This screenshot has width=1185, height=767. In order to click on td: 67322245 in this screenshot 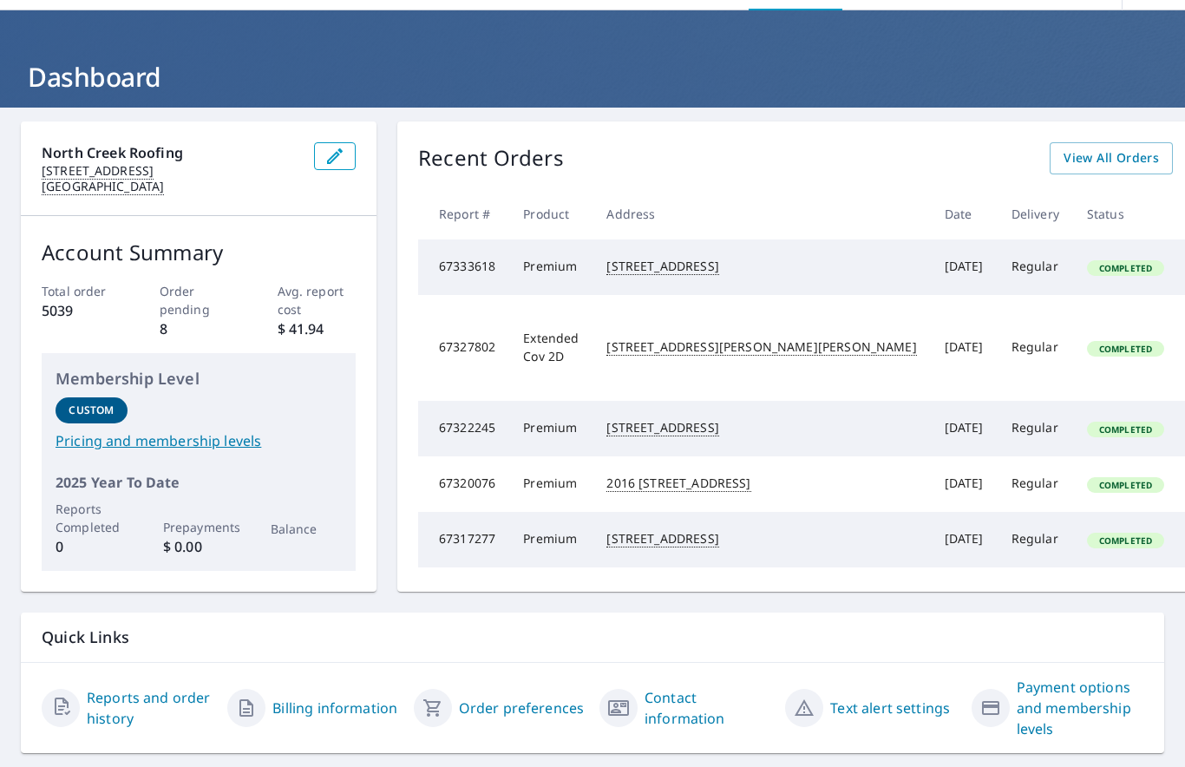, I will do `click(463, 429)`.